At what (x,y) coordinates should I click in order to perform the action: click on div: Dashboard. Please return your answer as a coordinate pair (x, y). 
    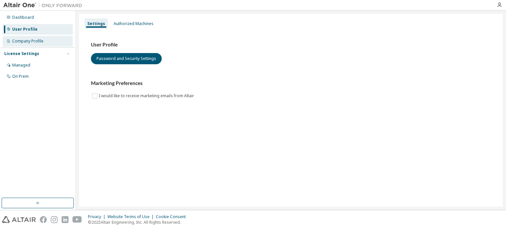
    Looking at the image, I should click on (23, 17).